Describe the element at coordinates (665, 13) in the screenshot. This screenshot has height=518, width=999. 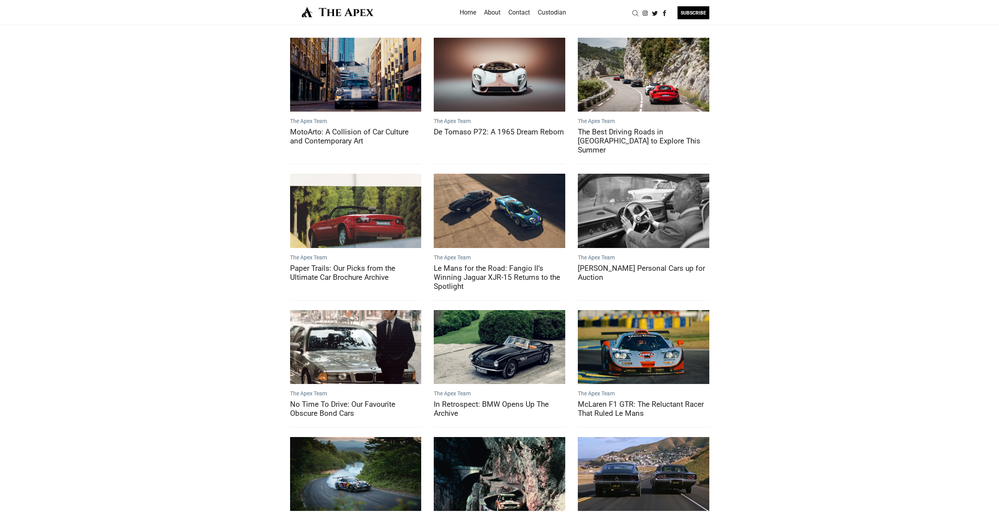
I see `a: Facebook` at that location.